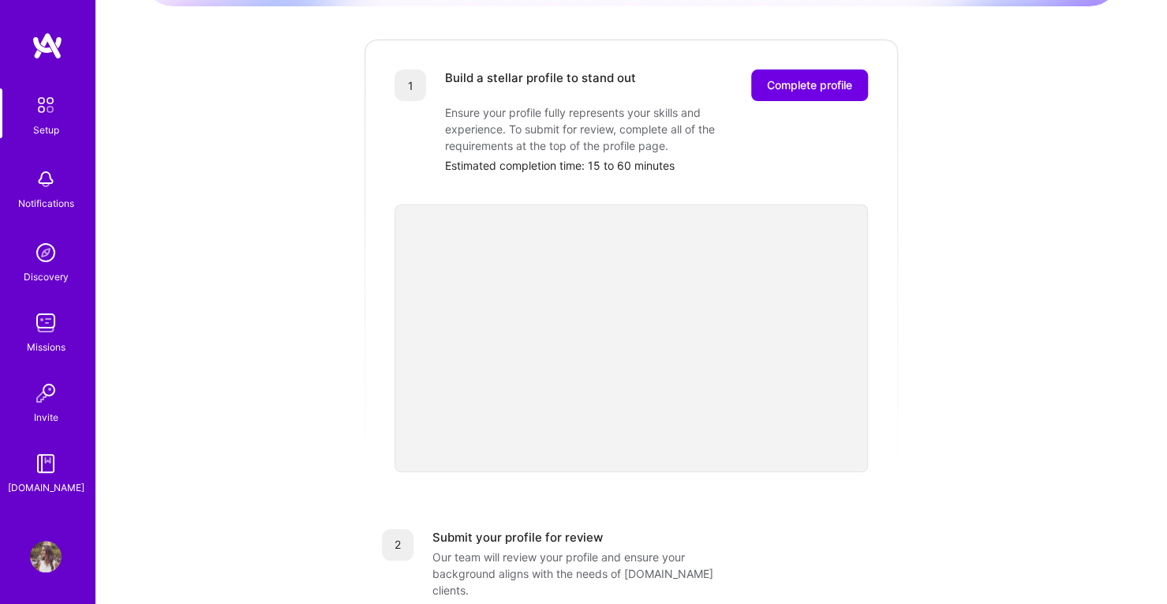 Image resolution: width=1167 pixels, height=604 pixels. What do you see at coordinates (46, 346) in the screenshot?
I see `div: Missions` at bounding box center [46, 346].